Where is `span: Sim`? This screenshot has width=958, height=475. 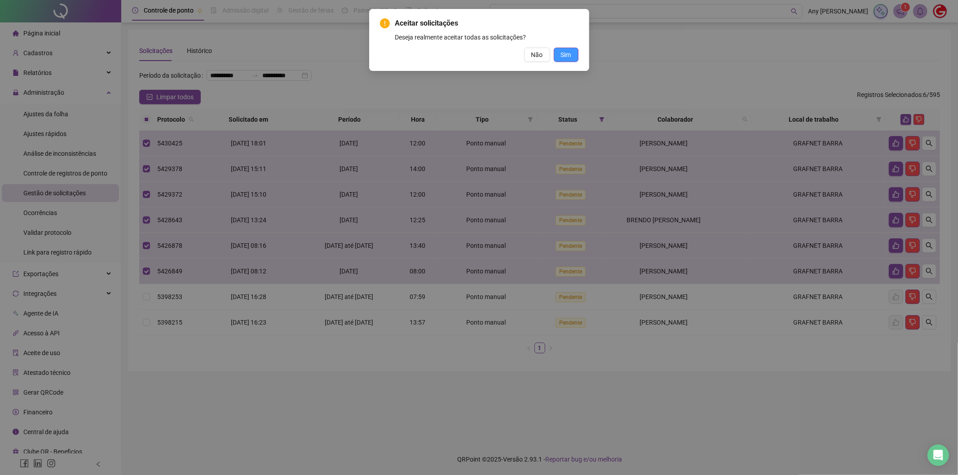
span: Sim is located at coordinates (566, 55).